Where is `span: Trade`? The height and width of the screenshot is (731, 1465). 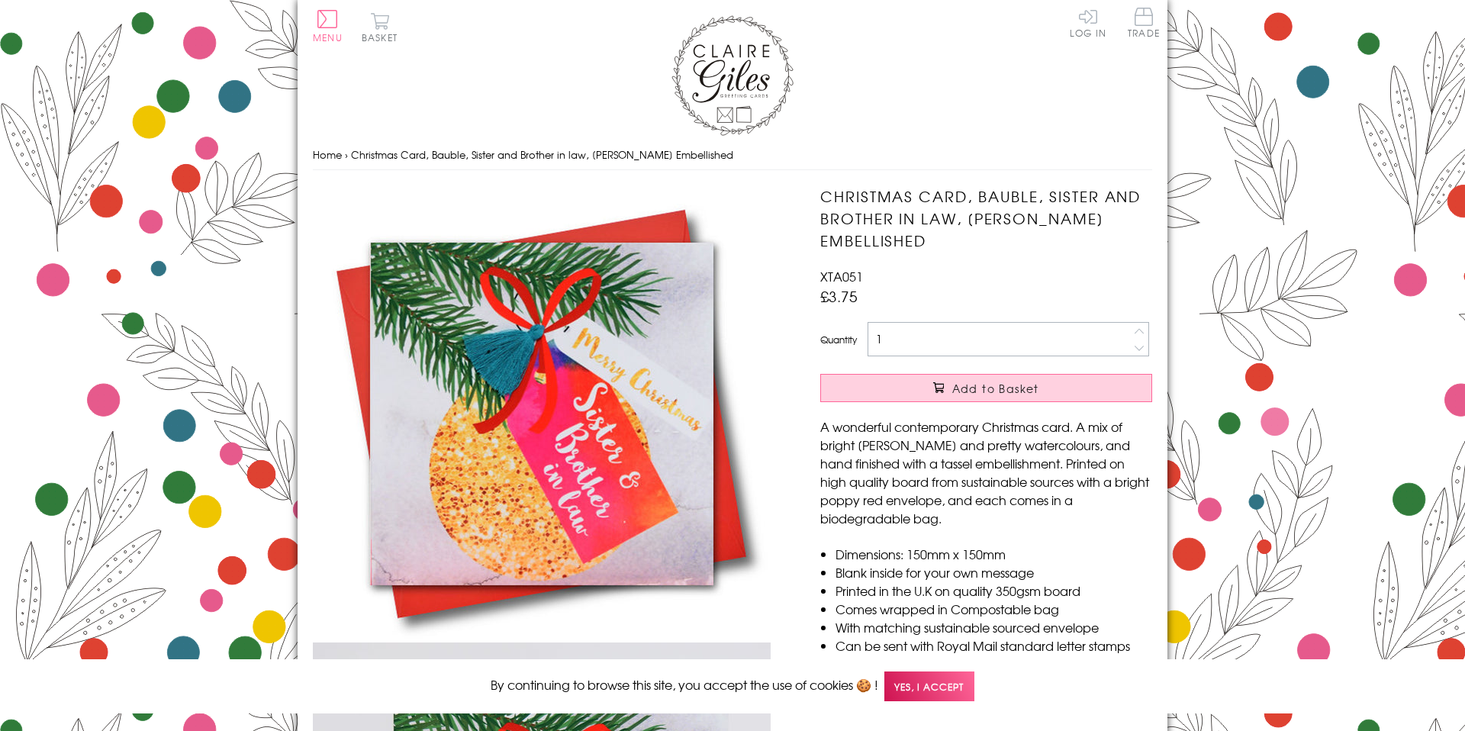 span: Trade is located at coordinates (1143, 22).